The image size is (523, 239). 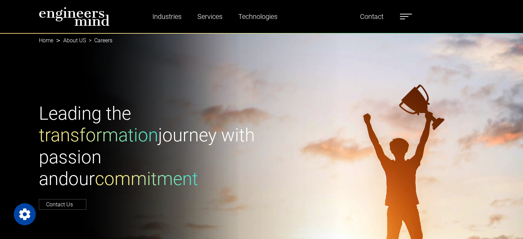 What do you see at coordinates (210, 16) in the screenshot?
I see `a: Services` at bounding box center [210, 16].